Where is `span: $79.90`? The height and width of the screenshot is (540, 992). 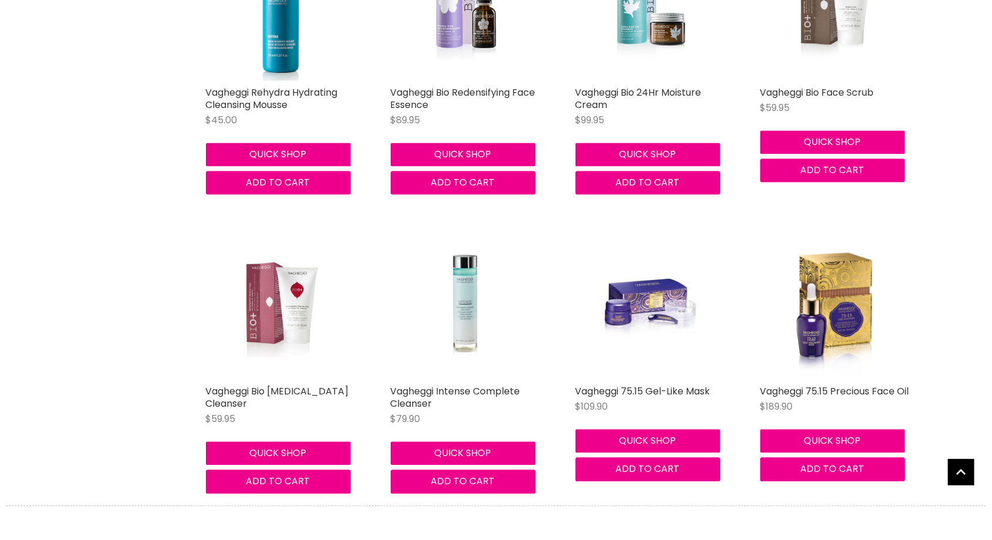
span: $79.90 is located at coordinates (405, 418).